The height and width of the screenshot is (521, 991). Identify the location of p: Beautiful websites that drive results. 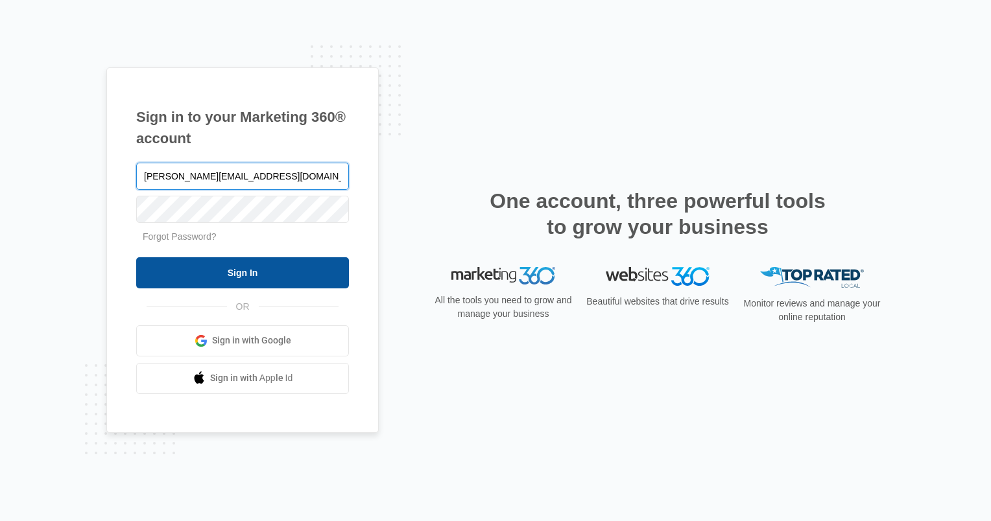
(657, 302).